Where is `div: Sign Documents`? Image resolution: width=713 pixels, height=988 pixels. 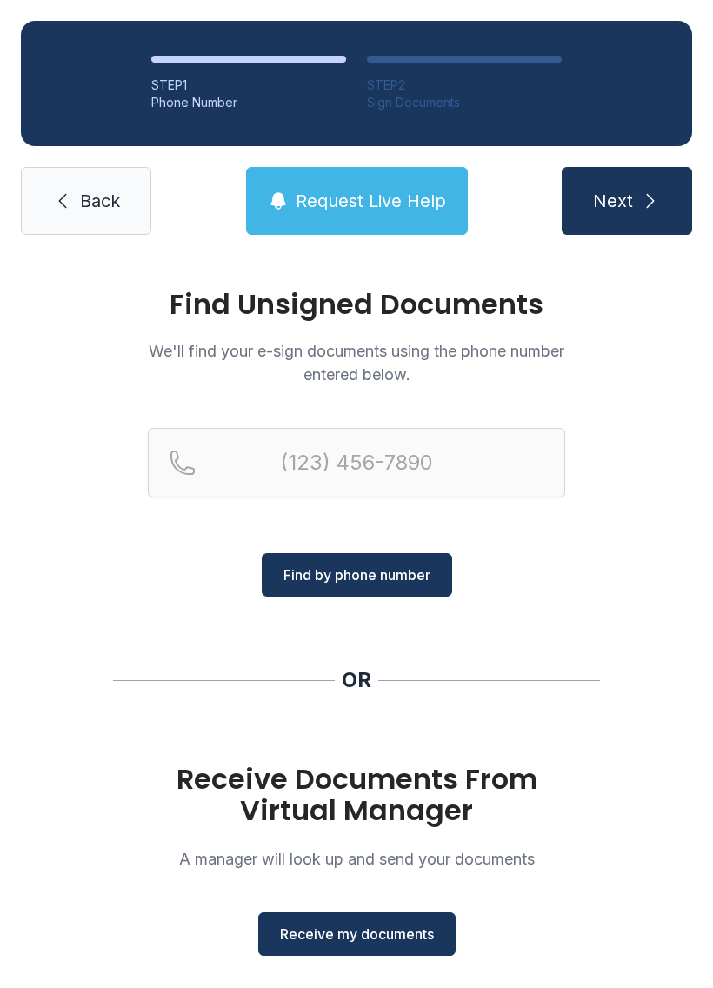 div: Sign Documents is located at coordinates (465, 103).